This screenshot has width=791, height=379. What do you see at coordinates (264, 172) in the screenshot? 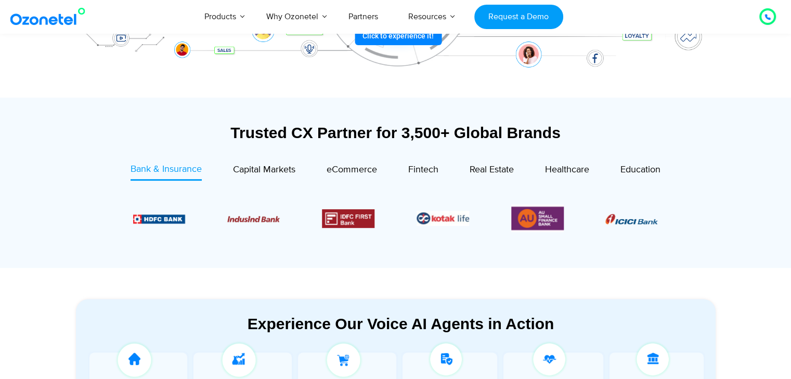
I see `a: Capital Markets` at bounding box center [264, 172].